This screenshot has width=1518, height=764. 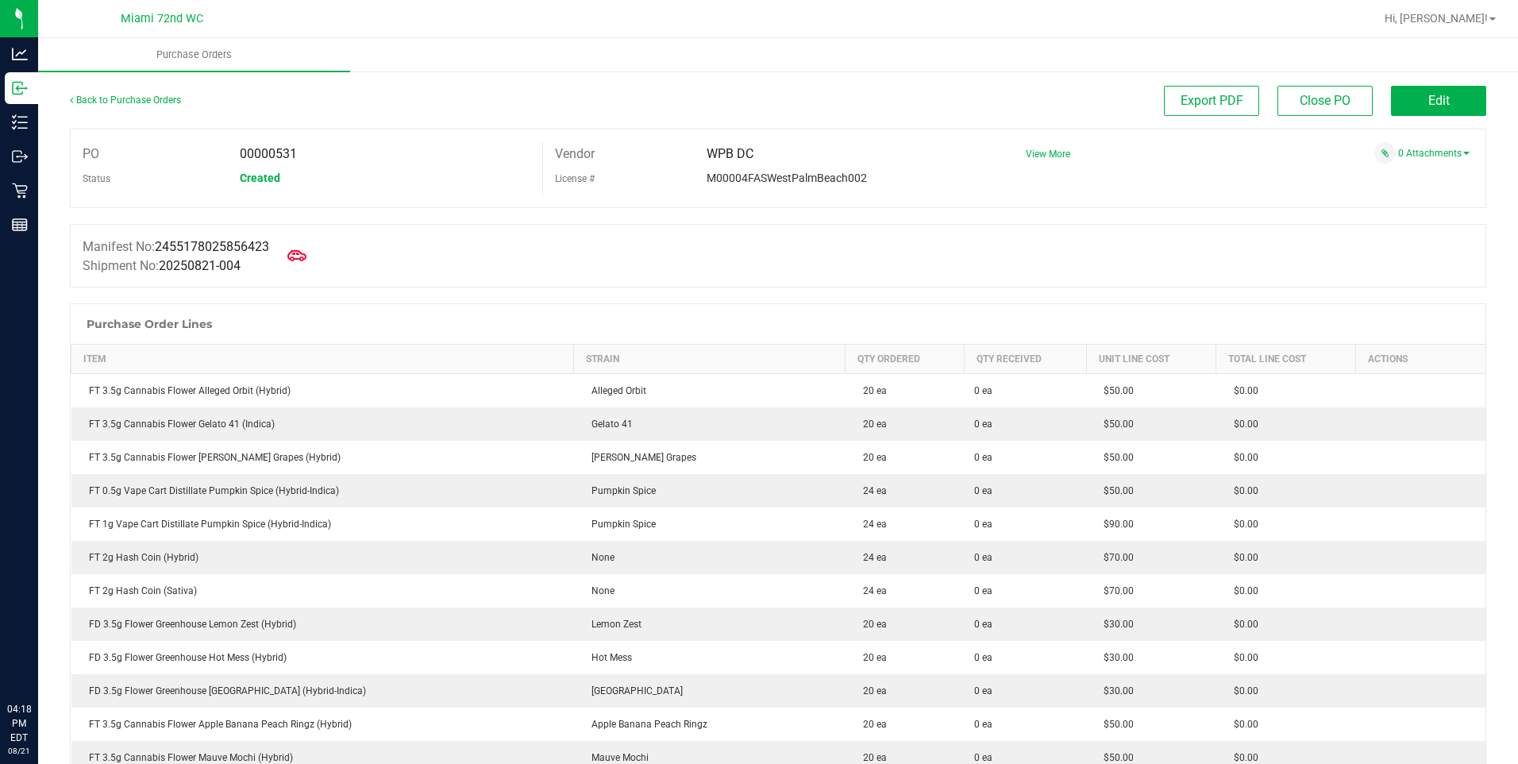 I want to click on span: Purchase Orders, so click(x=194, y=55).